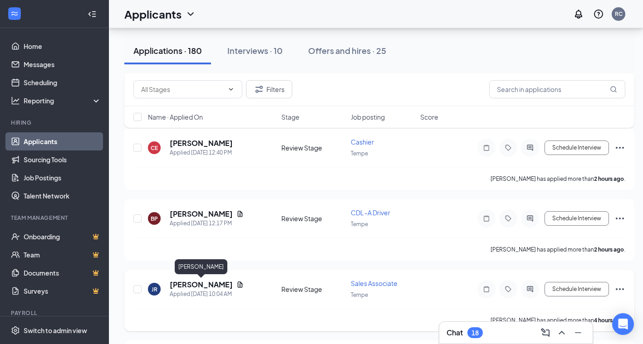 The width and height of the screenshot is (643, 344). What do you see at coordinates (62, 196) in the screenshot?
I see `a: Talent Network` at bounding box center [62, 196].